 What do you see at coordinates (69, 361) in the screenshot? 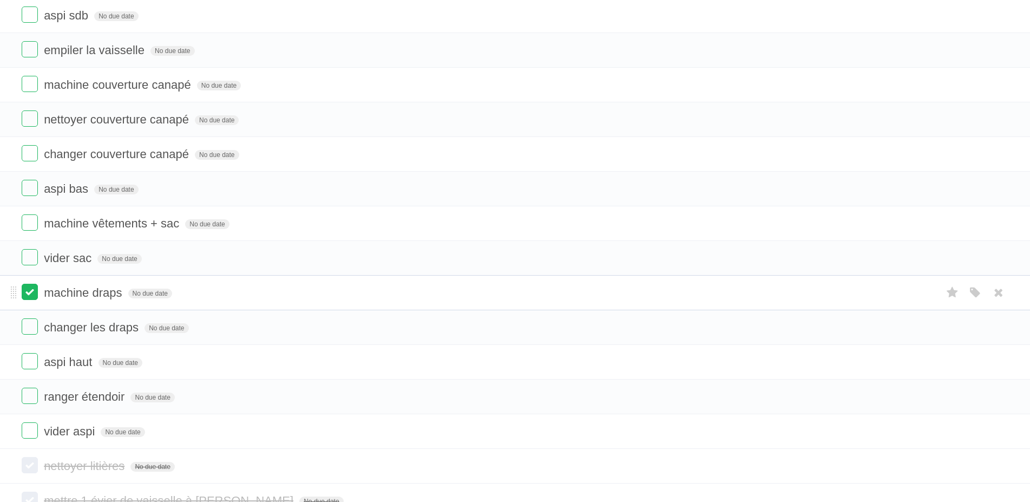
I see `span: aspi haut` at bounding box center [69, 361].